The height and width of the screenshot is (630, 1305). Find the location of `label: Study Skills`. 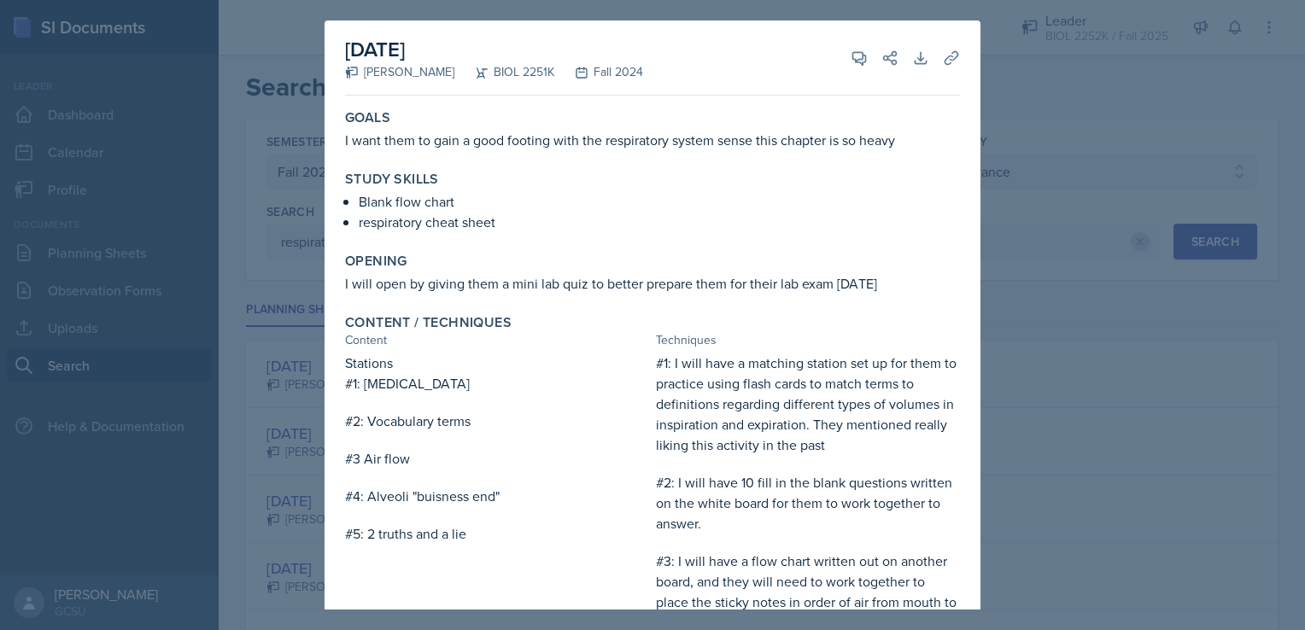

label: Study Skills is located at coordinates (392, 179).